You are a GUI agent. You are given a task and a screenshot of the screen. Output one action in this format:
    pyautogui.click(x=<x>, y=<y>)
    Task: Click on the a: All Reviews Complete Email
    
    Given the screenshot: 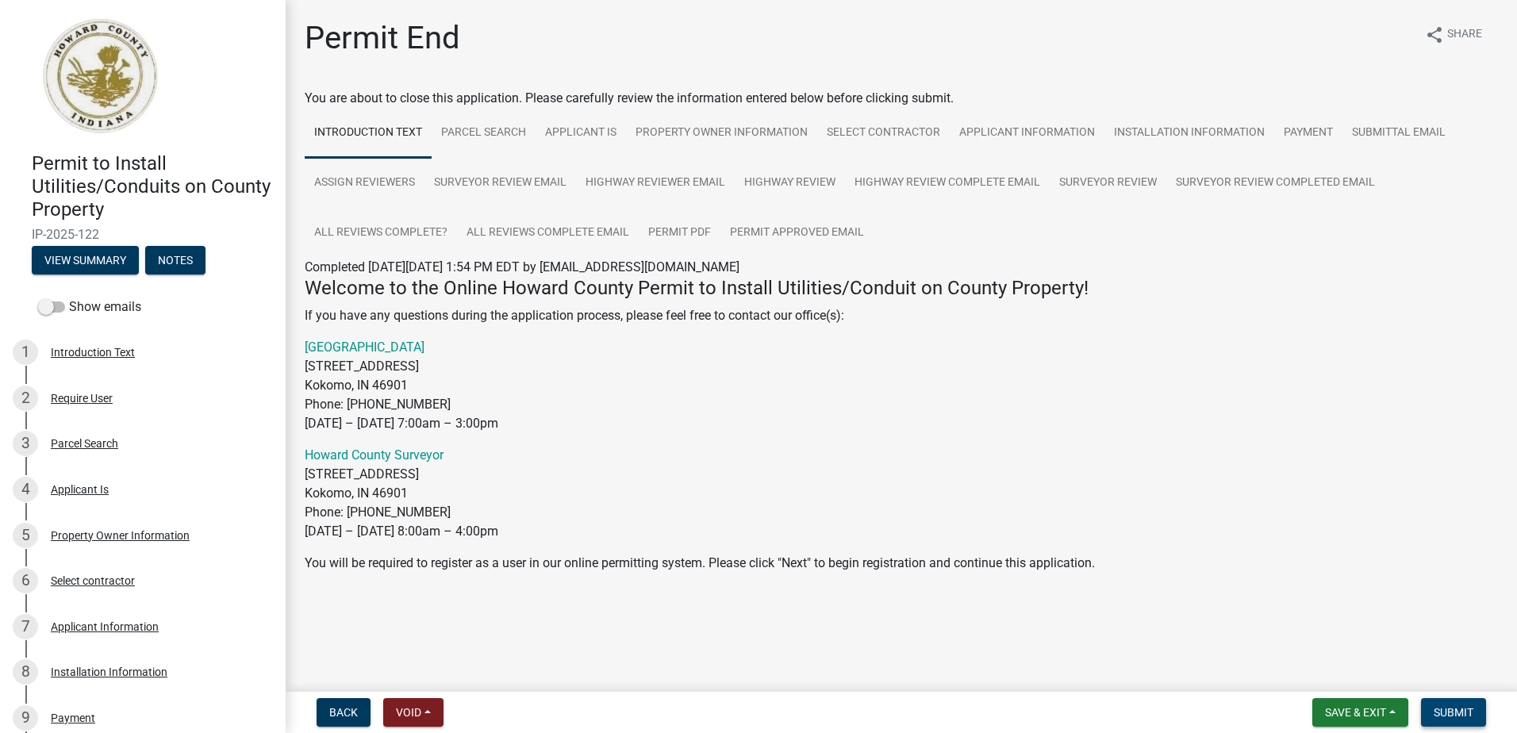 What is the action you would take?
    pyautogui.click(x=547, y=233)
    